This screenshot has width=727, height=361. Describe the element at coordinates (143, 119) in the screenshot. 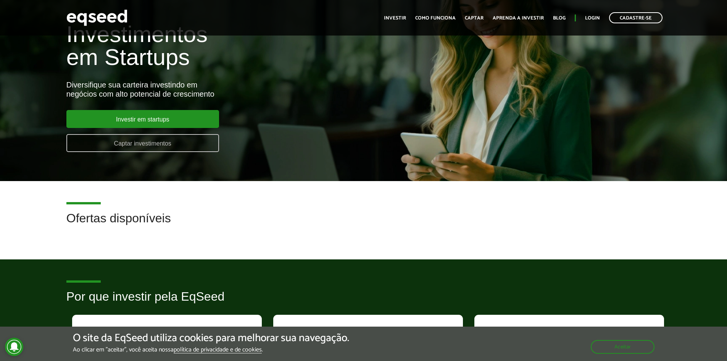

I see `a: Investir em startups` at that location.